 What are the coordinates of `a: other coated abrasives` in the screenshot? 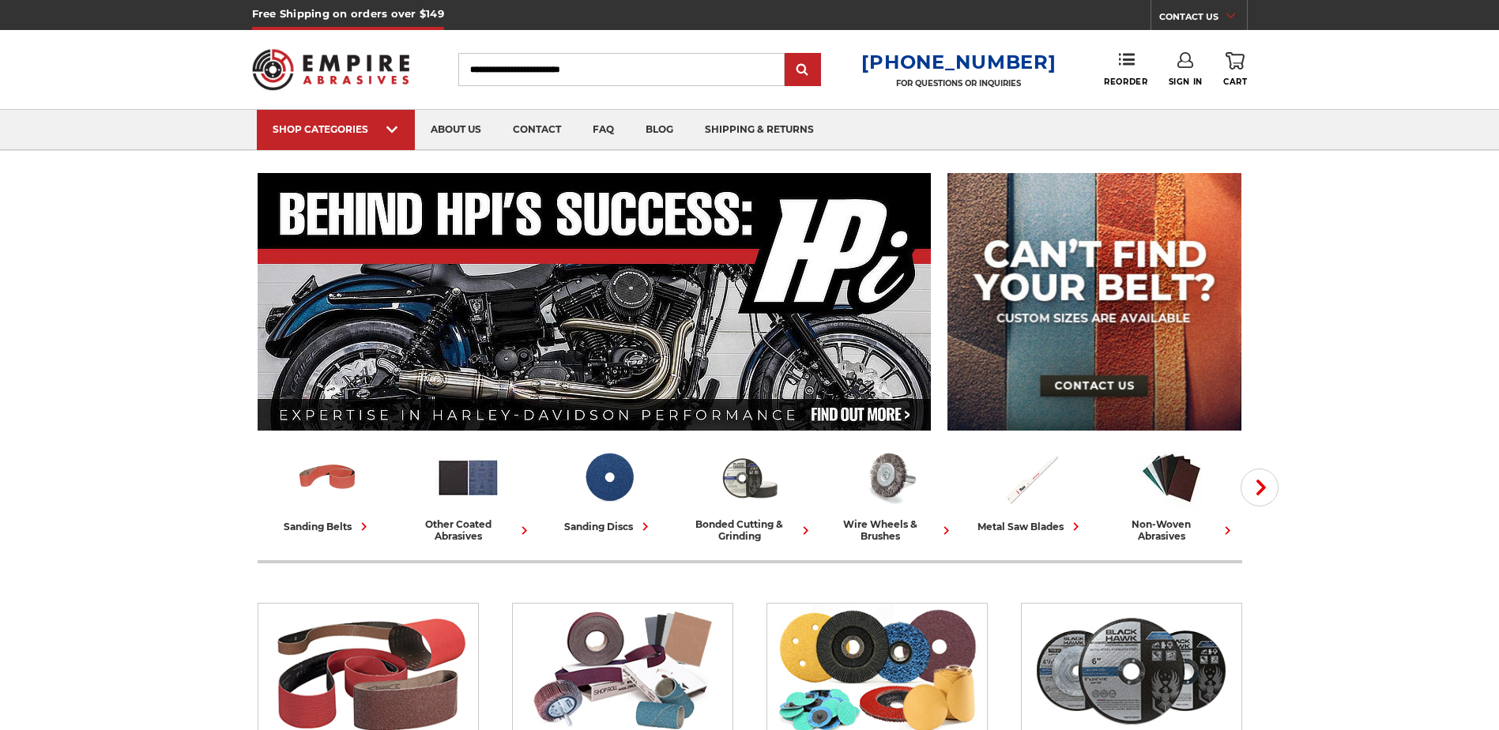 It's located at (468, 493).